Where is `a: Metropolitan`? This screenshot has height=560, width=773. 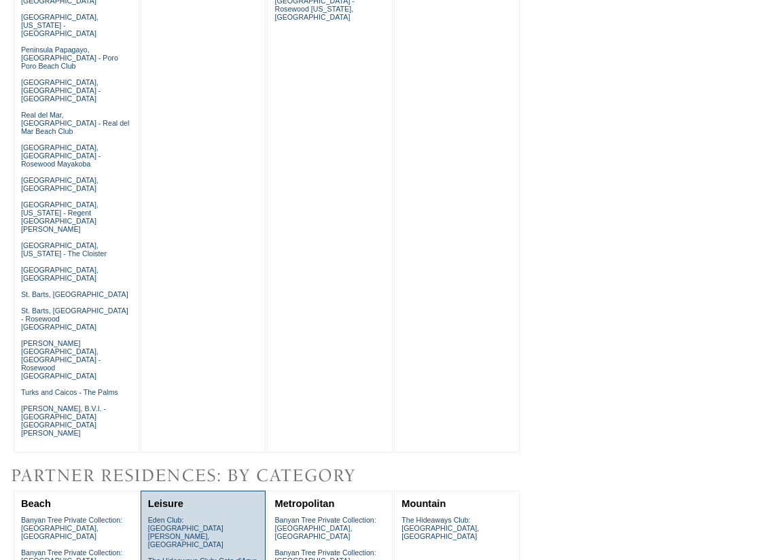
a: Metropolitan is located at coordinates (304, 504).